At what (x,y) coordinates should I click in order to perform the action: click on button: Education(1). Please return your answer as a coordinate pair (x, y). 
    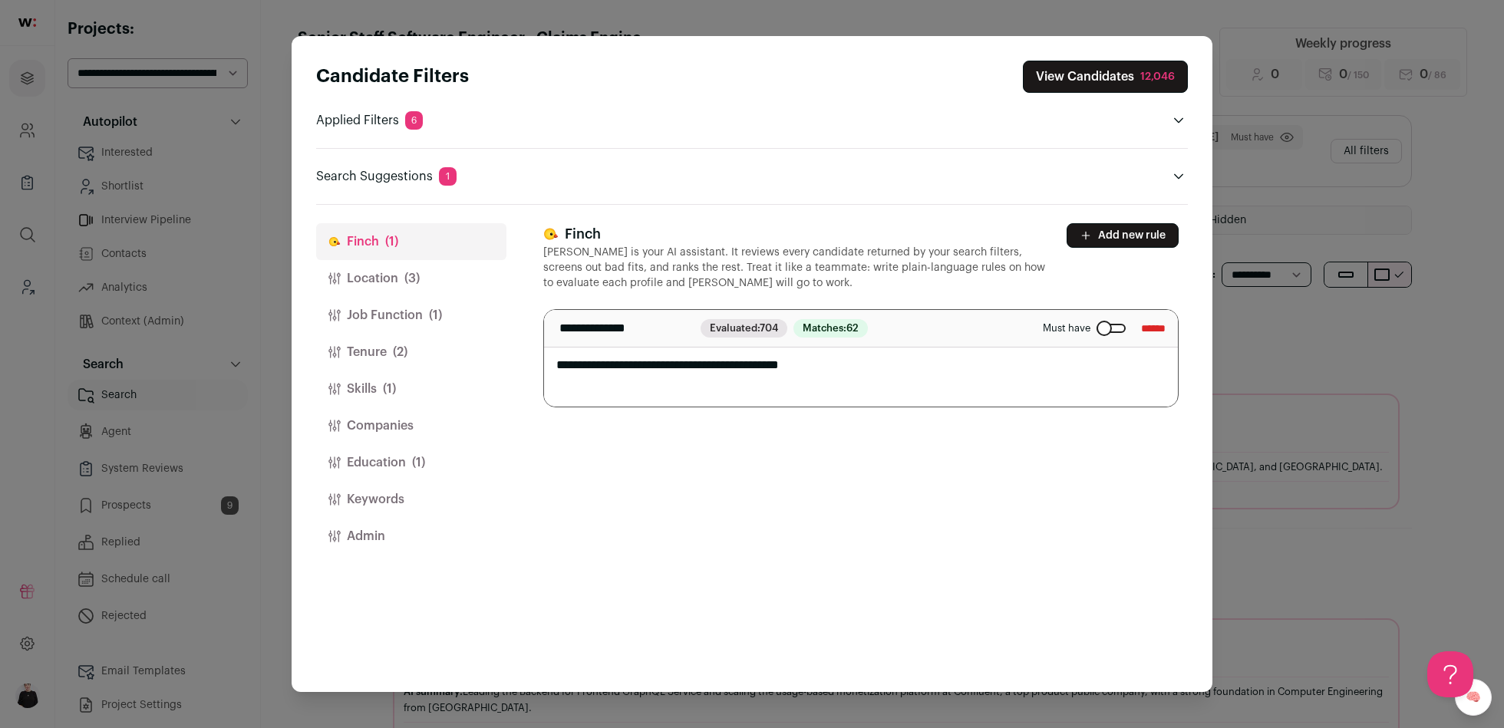
    Looking at the image, I should click on (411, 463).